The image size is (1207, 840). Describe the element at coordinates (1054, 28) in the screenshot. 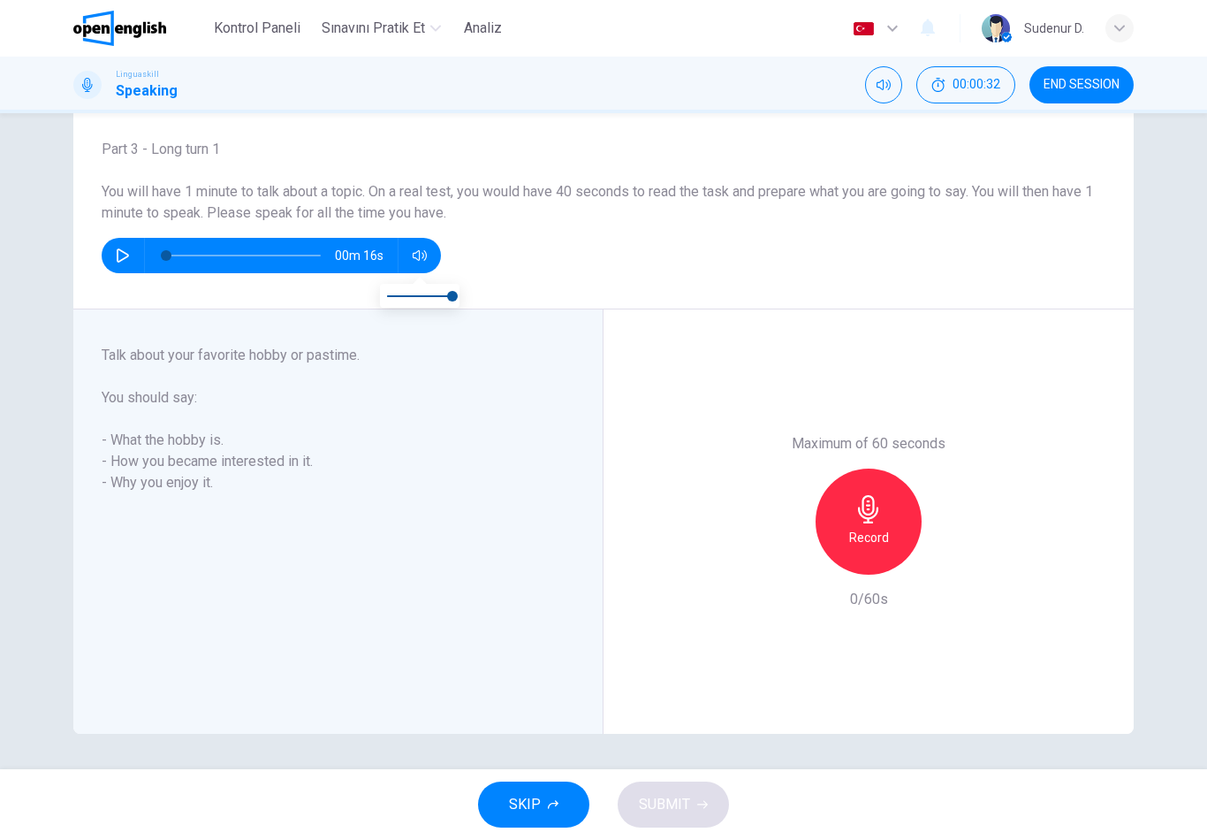

I see `div: Sudenur D.` at that location.